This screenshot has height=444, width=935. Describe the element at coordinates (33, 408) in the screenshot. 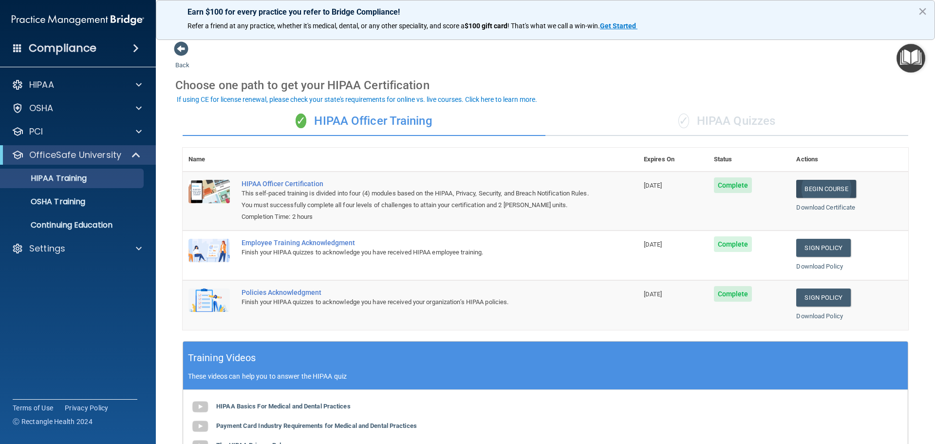

I see `a: Terms of Use` at that location.